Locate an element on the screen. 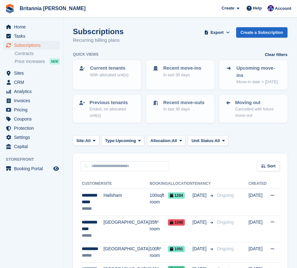 This screenshot has width=297, height=268. td: 100ft² room is located at coordinates (158, 253).